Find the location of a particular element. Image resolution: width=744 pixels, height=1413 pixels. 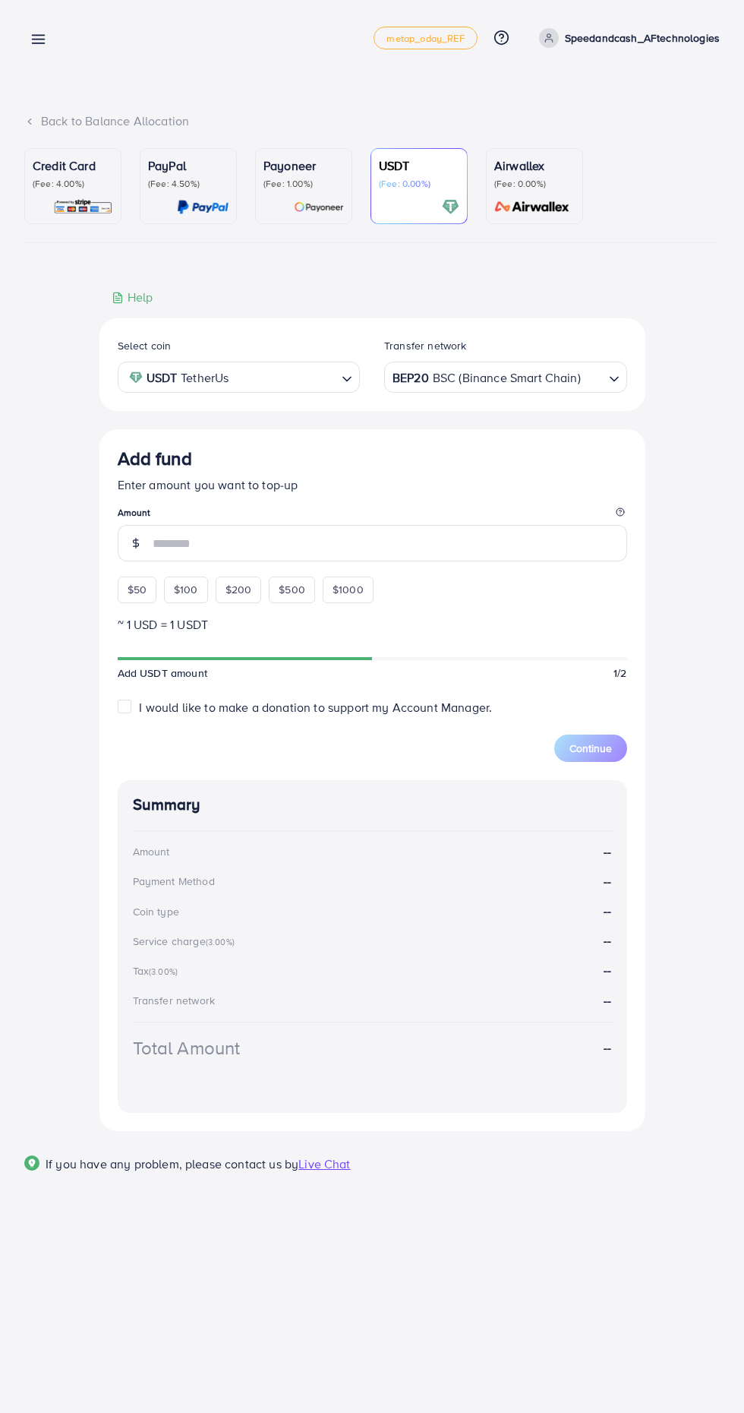

p: Airwallex is located at coordinates (535, 166).